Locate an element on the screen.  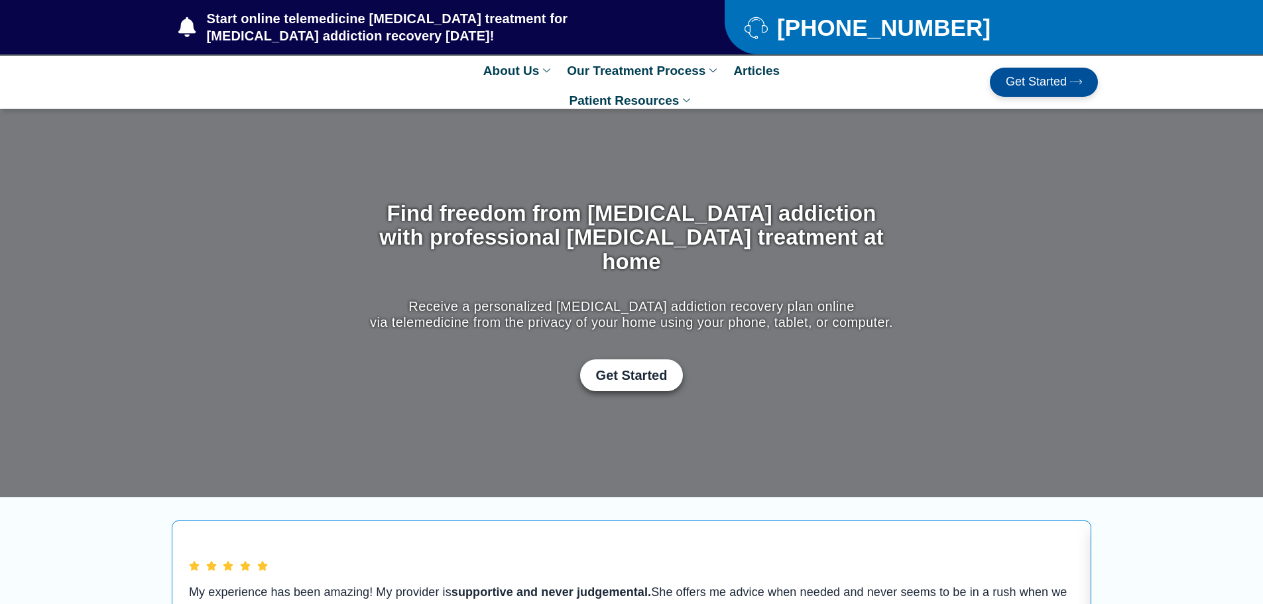
div: Get Started with Suboxone Treatment by filling-out this new patient packet form is located at coordinates (631, 375).